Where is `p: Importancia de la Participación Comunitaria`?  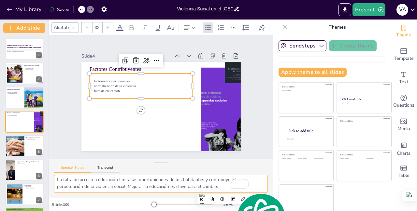 p: Importancia de la Participación Comunitaria is located at coordinates (29, 162).